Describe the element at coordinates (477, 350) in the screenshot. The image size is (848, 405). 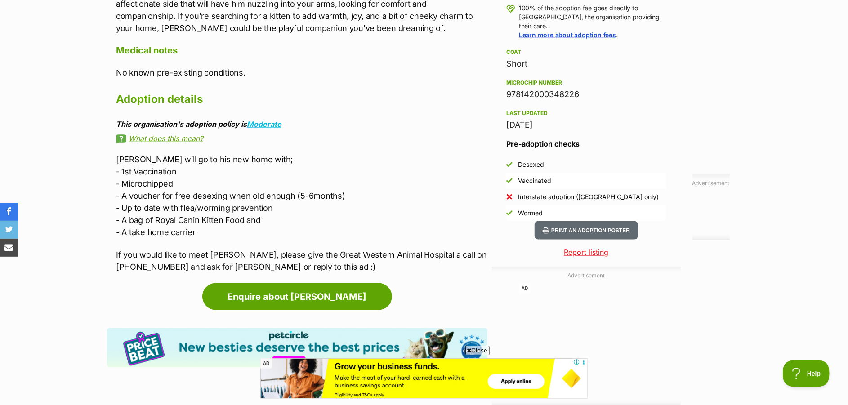
I see `span: Close` at that location.